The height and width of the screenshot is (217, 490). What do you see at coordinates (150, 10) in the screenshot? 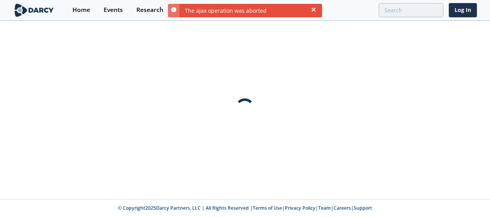
I see `div: Research` at bounding box center [150, 10].